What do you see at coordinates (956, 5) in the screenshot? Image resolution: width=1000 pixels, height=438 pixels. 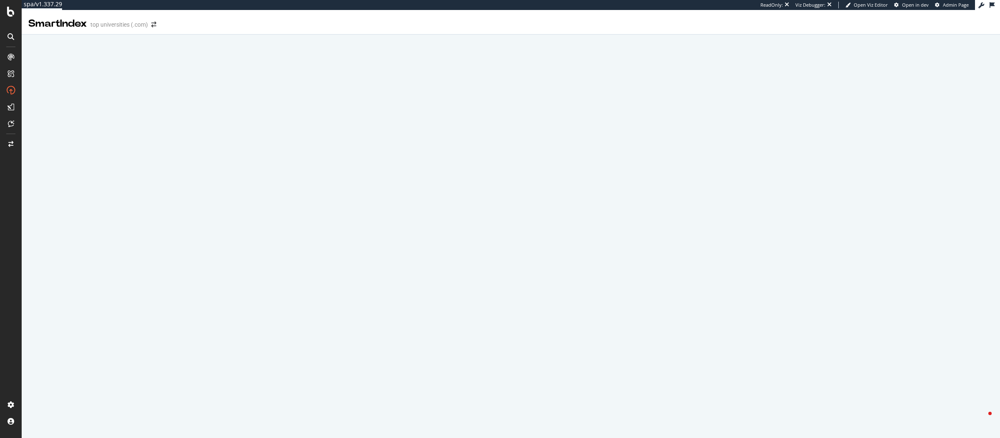 I see `span: Admin Page` at bounding box center [956, 5].